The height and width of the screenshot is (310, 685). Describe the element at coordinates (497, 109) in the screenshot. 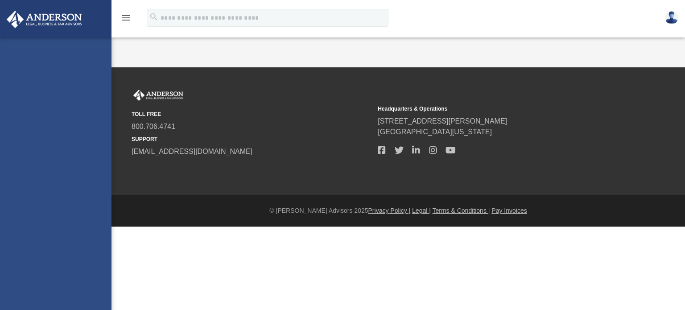

I see `small: Headquarters & Operations` at that location.